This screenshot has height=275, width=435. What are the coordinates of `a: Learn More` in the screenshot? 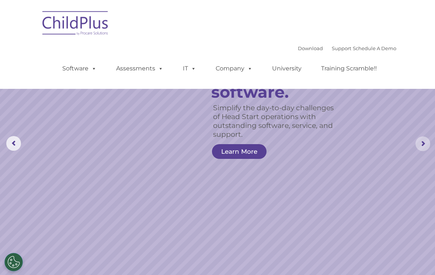 It's located at (239, 151).